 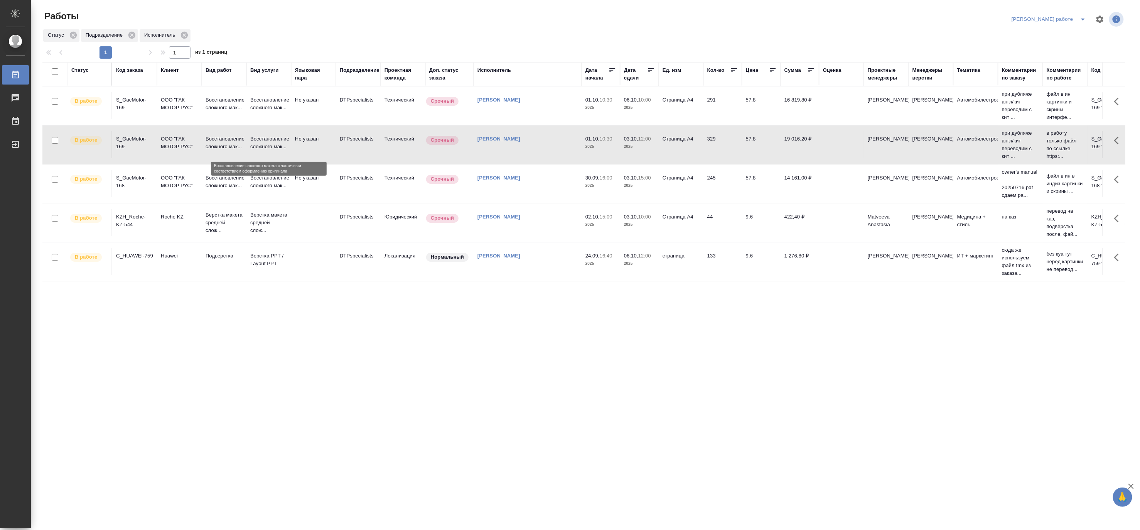 What do you see at coordinates (269, 223) in the screenshot?
I see `p: Верстка макета средней слож...` at bounding box center [269, 223].